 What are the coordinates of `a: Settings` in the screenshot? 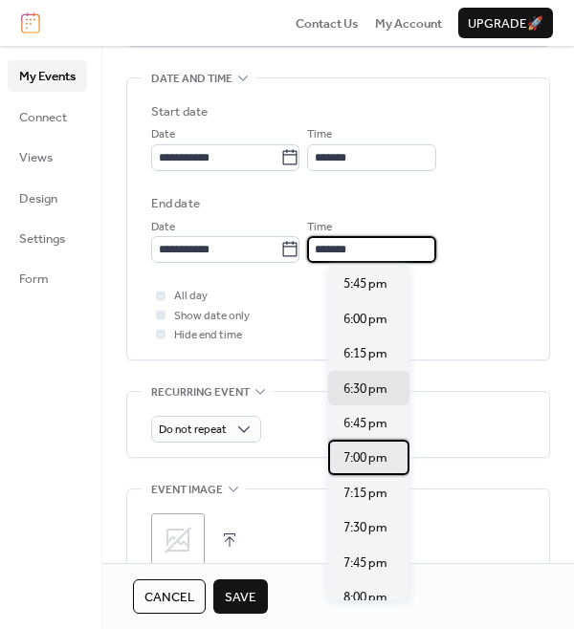 It's located at (47, 238).